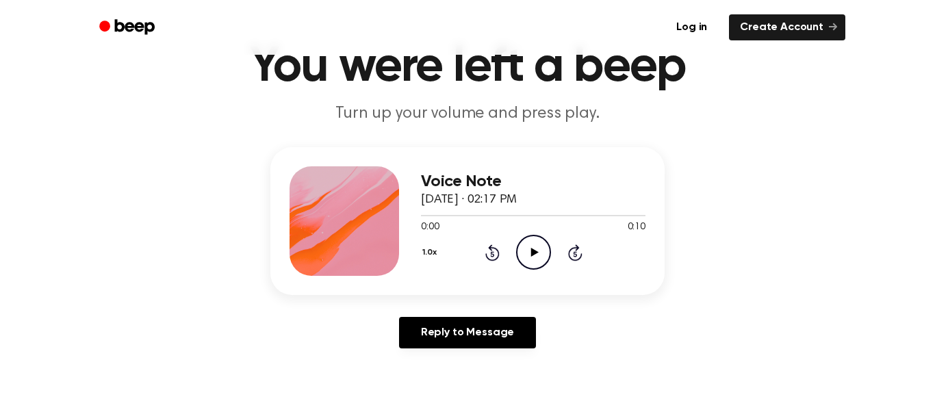 The width and height of the screenshot is (935, 410). What do you see at coordinates (787, 27) in the screenshot?
I see `a: Create Account` at bounding box center [787, 27].